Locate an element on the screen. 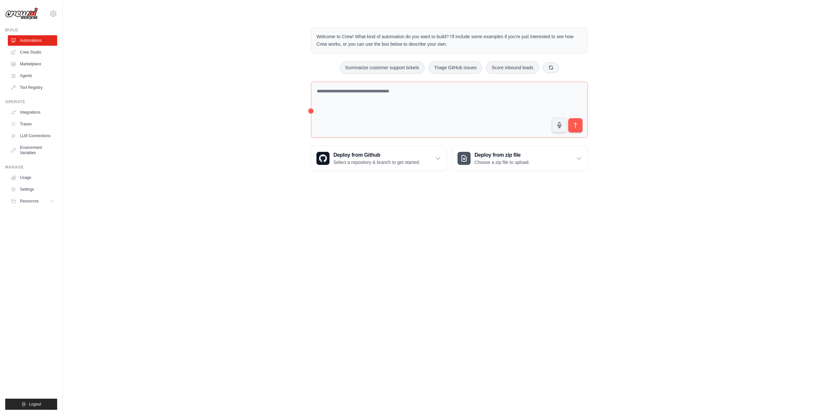  p: Welcome to Crew! What kind of automation do you want to build? I'll include some examples if you'... is located at coordinates (450, 41).